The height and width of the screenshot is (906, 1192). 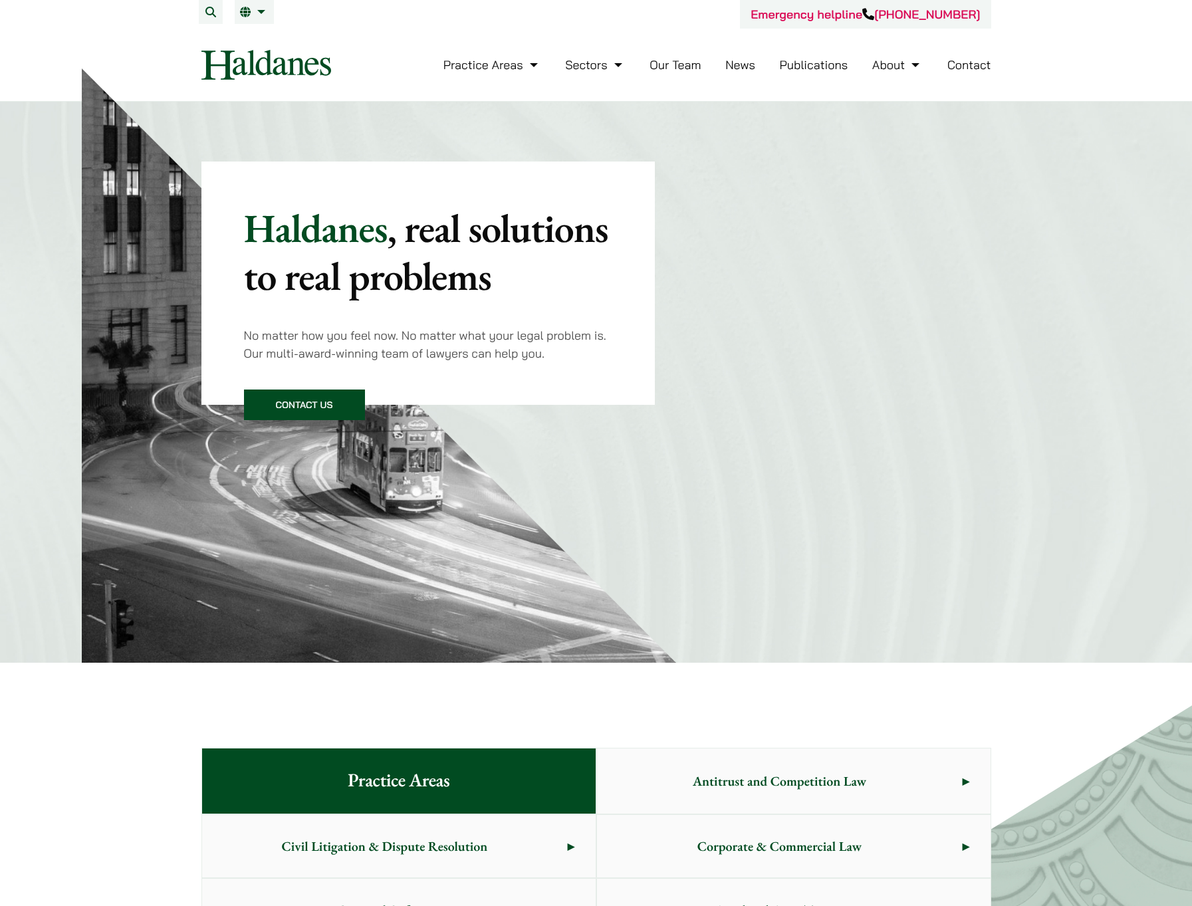 I want to click on a: Sectors, so click(x=595, y=64).